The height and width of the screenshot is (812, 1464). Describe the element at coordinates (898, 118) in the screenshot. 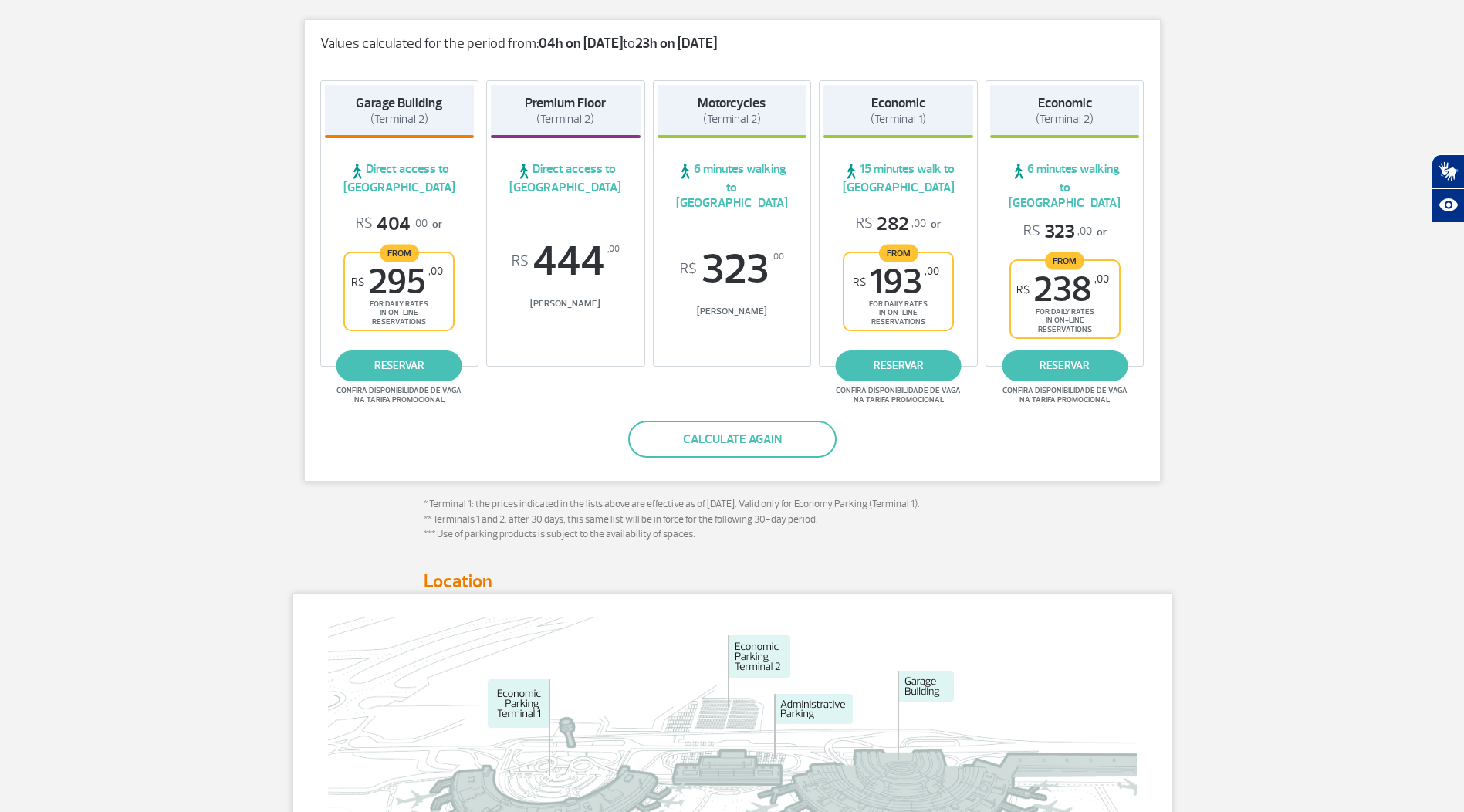

I see `span: (Terminal 1)` at that location.